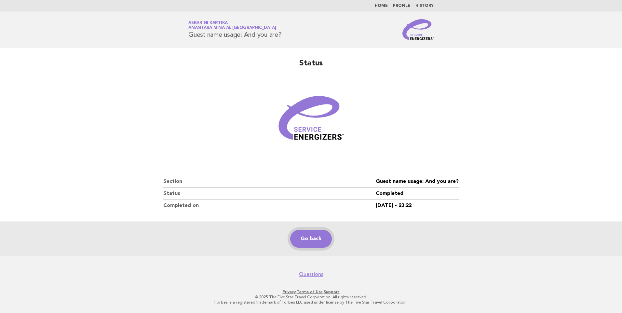 The height and width of the screenshot is (313, 622). I want to click on p: Forbes is a registered trademark of Forbes LLC used under license by The Five Star Travel Corpora..., so click(311, 302).